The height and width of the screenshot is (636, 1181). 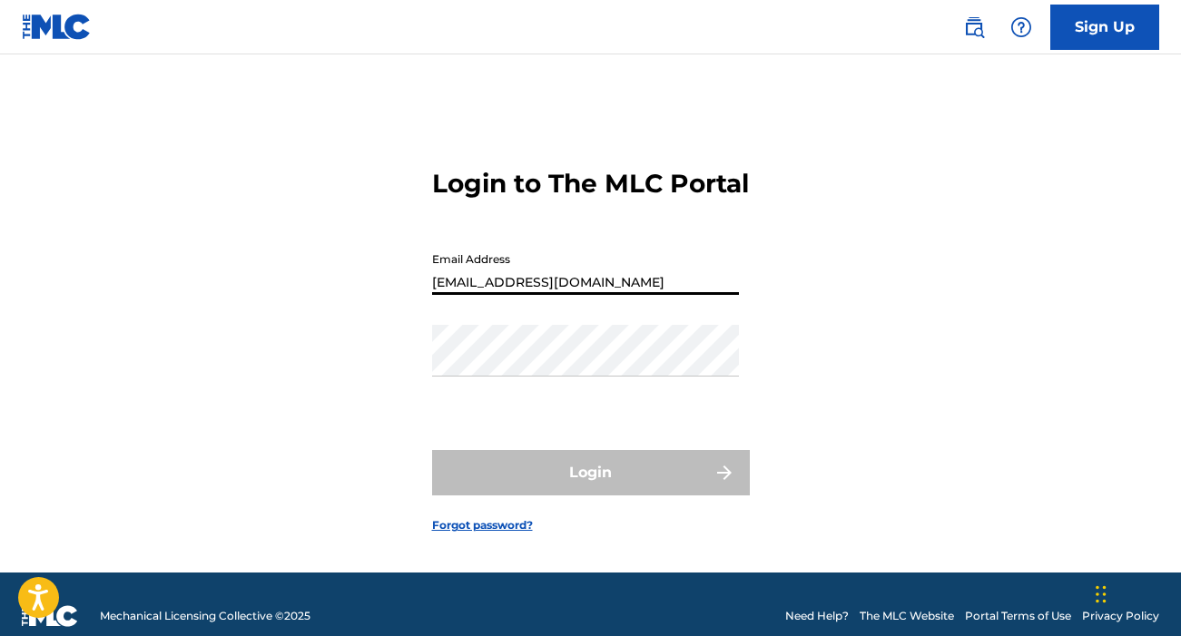 What do you see at coordinates (1101, 595) in the screenshot?
I see `div: Drag` at bounding box center [1101, 595].